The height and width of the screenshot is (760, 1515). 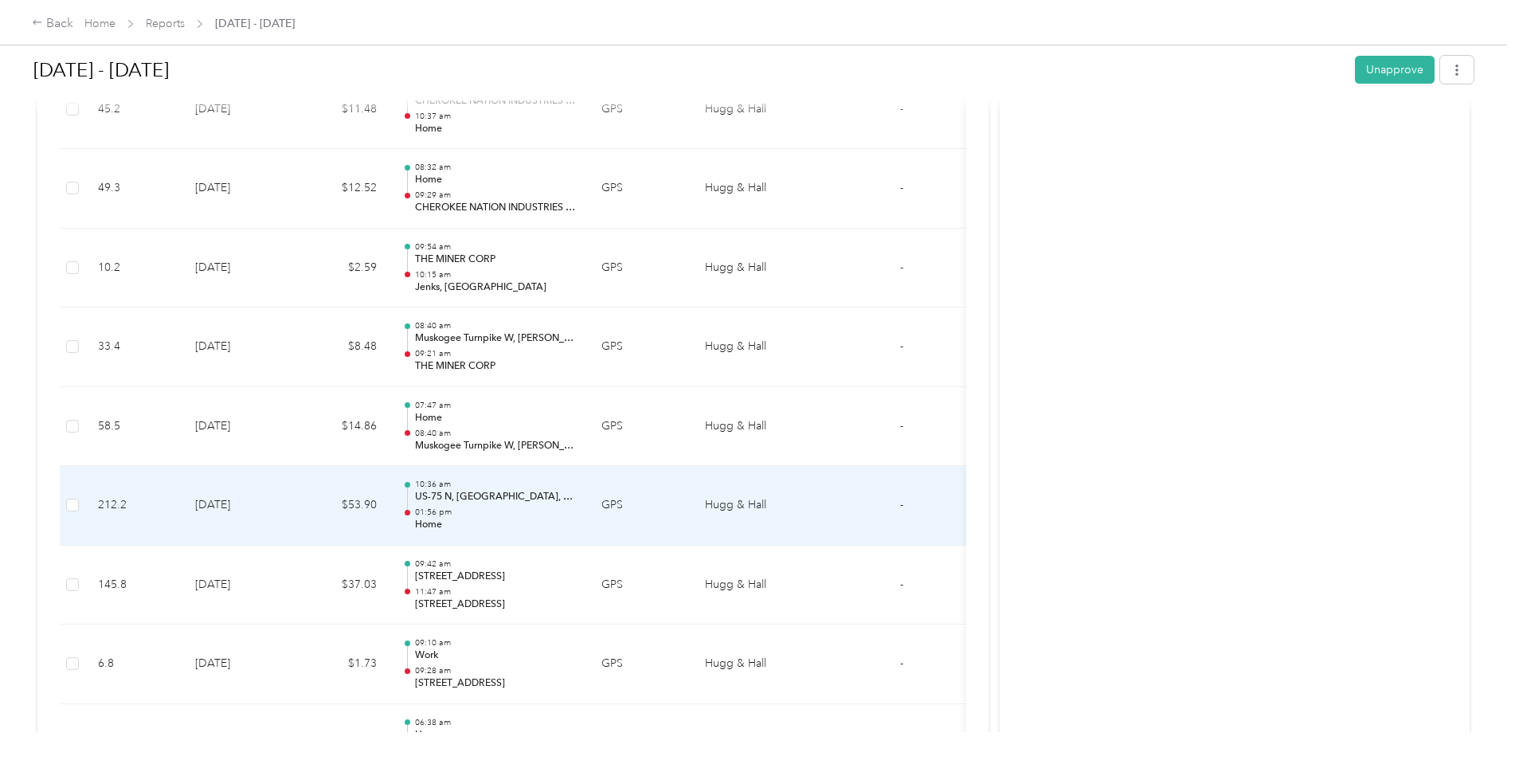 What do you see at coordinates (100, 23) in the screenshot?
I see `a: Home` at bounding box center [100, 23].